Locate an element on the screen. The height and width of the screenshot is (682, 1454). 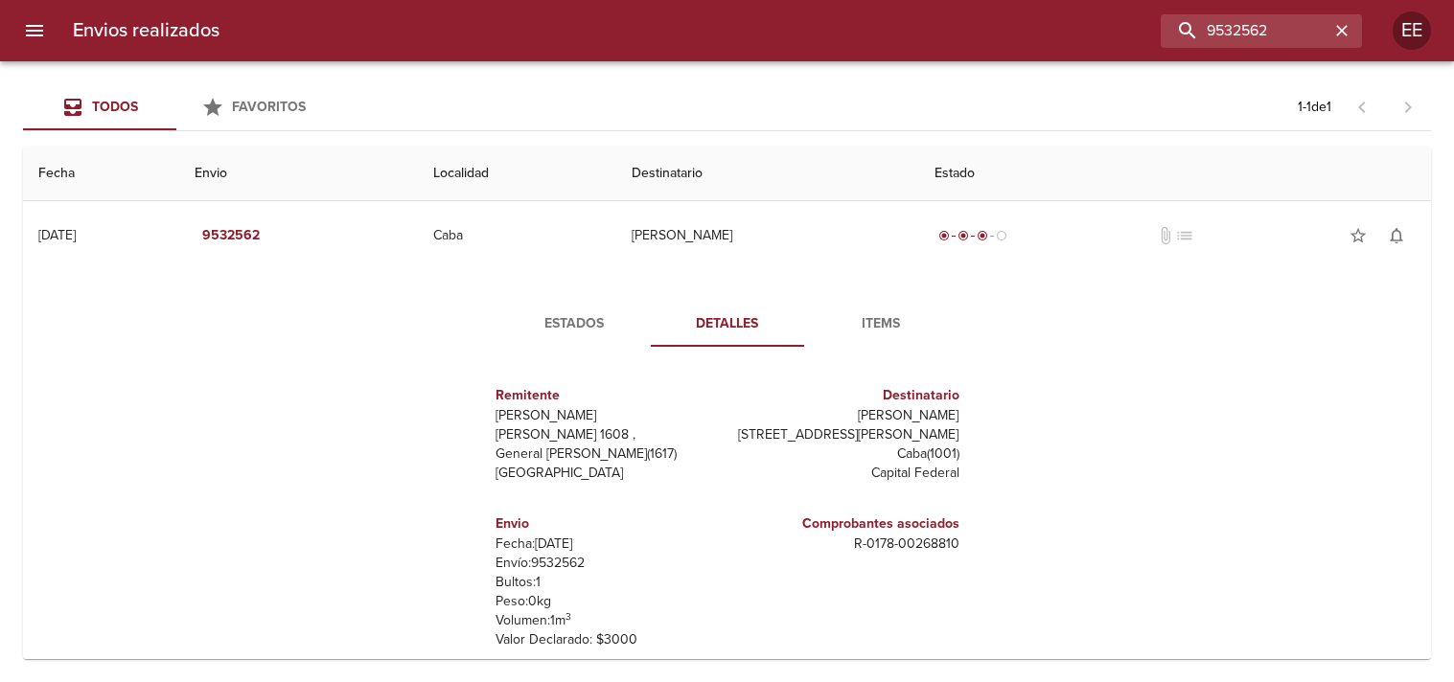
button: Agregar a favoritos is located at coordinates (1358, 236).